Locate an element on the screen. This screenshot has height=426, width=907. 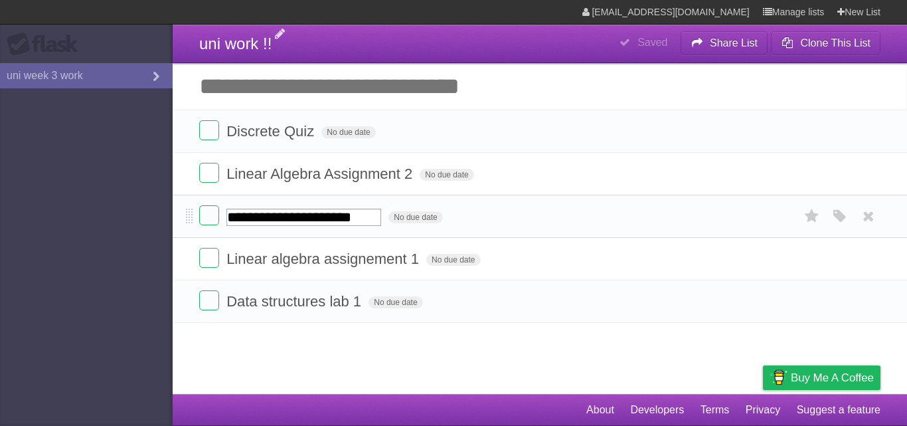
button: Share List is located at coordinates (724, 43).